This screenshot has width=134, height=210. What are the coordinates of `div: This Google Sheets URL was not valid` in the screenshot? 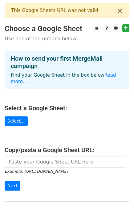 It's located at (64, 10).